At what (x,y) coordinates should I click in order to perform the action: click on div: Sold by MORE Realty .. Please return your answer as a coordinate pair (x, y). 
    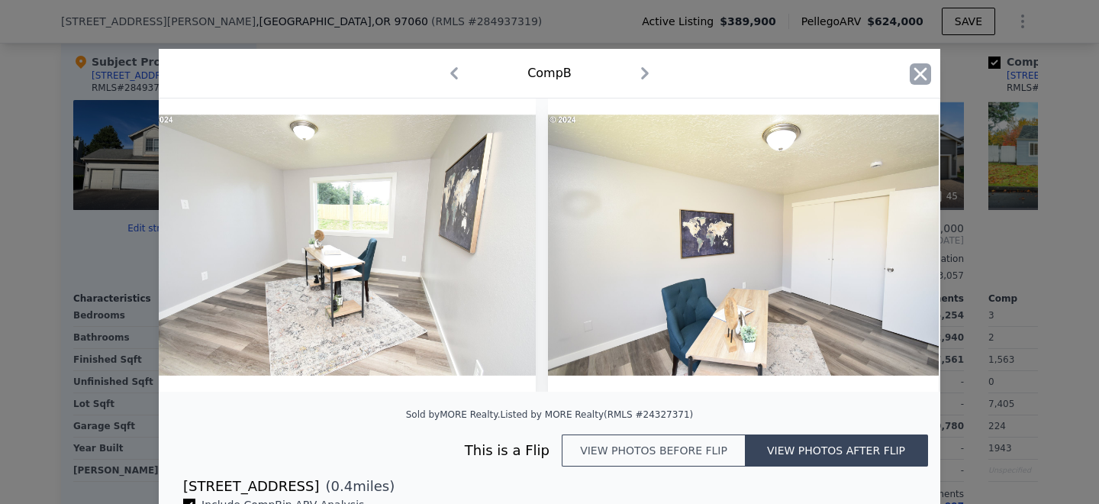
    Looking at the image, I should click on (453, 415).